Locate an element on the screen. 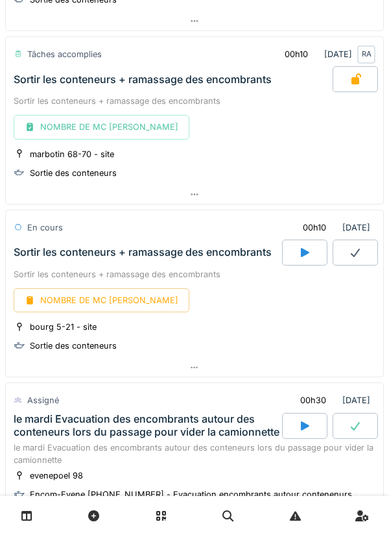 The image size is (389, 535). div: marbotin 68-70 - site is located at coordinates (72, 154).